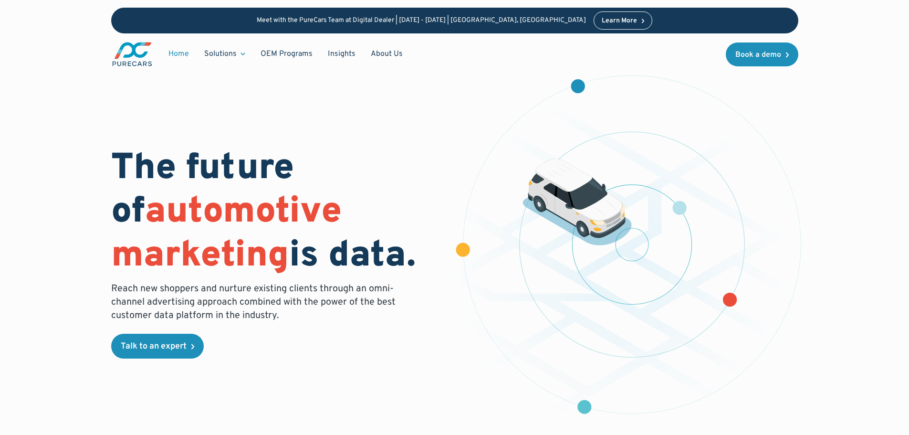 This screenshot has width=909, height=435. What do you see at coordinates (132, 54) in the screenshot?
I see `img: purecars logo` at bounding box center [132, 54].